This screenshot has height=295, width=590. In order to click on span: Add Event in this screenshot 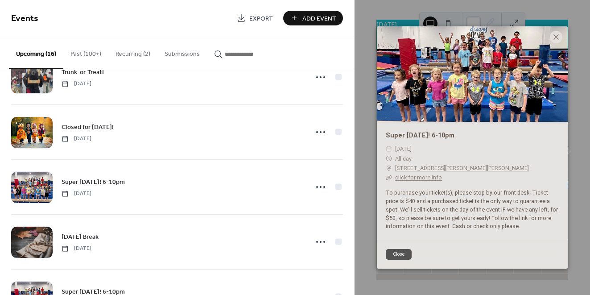, I will do `click(319, 18)`.